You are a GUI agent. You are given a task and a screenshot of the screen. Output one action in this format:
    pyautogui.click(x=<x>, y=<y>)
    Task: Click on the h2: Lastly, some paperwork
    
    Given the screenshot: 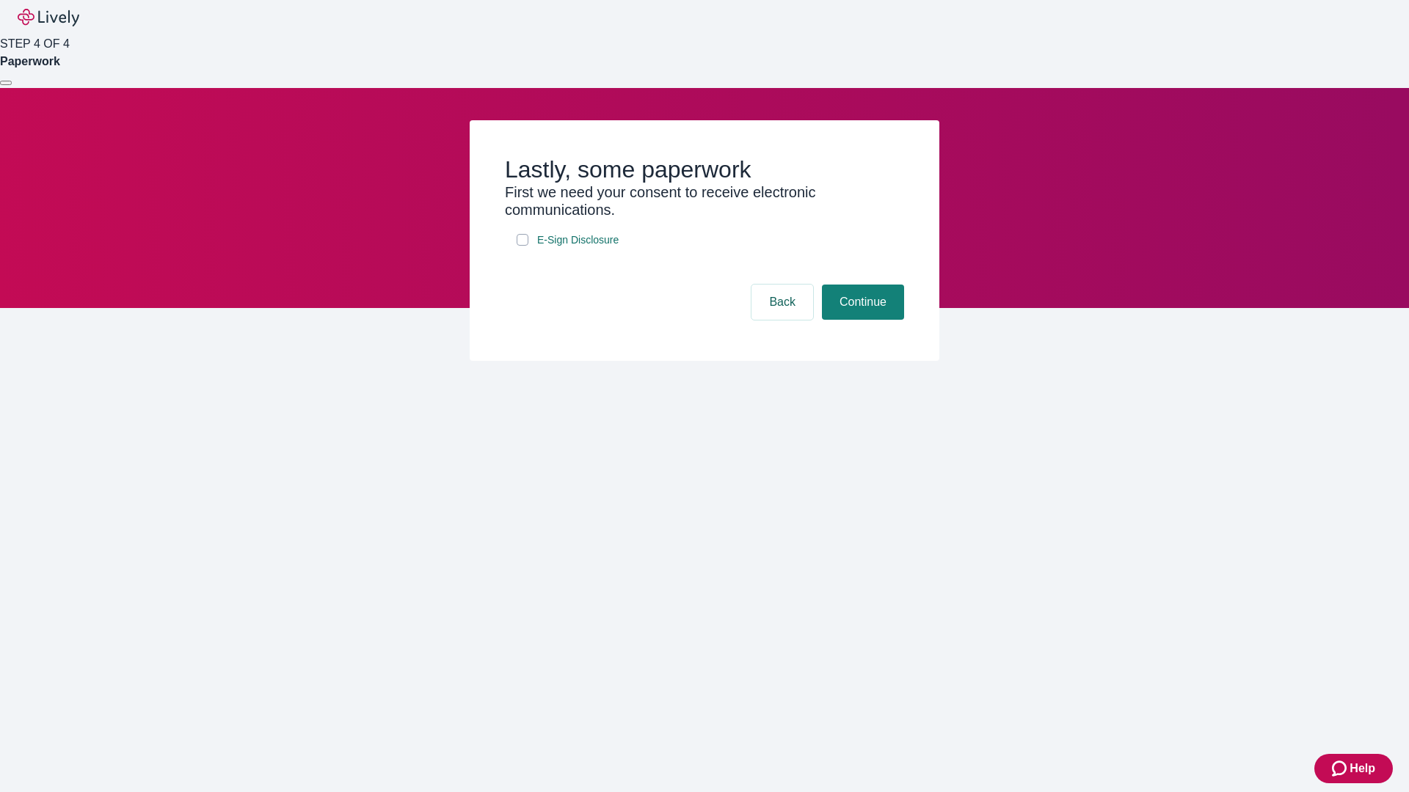 What is the action you would take?
    pyautogui.click(x=704, y=169)
    